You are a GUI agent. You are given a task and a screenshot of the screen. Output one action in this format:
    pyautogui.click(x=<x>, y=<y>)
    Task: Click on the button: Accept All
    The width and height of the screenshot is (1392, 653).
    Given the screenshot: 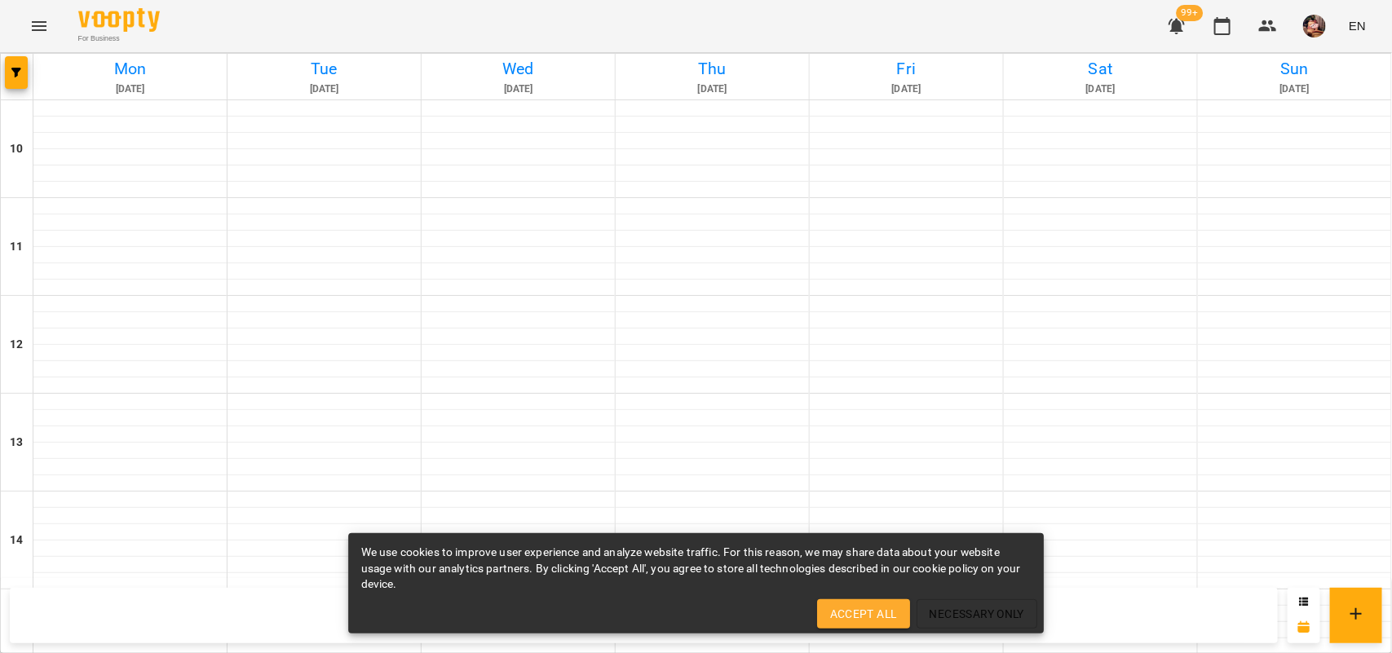 What is the action you would take?
    pyautogui.click(x=863, y=614)
    